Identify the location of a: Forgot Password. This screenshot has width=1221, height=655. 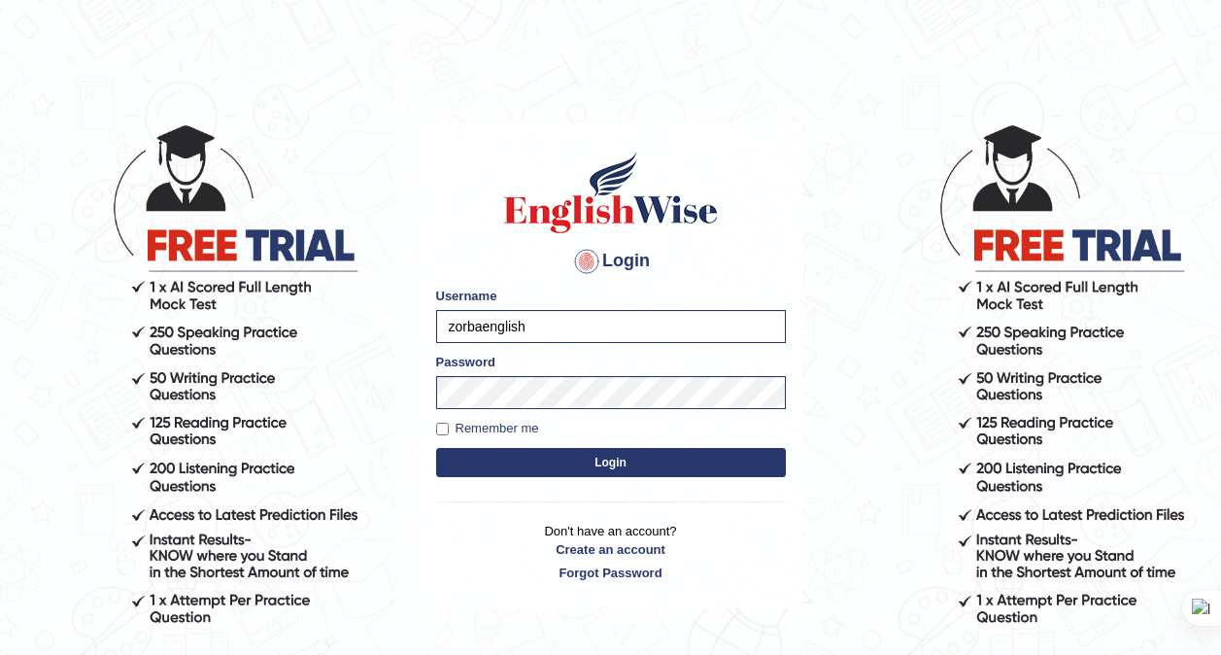
(611, 572).